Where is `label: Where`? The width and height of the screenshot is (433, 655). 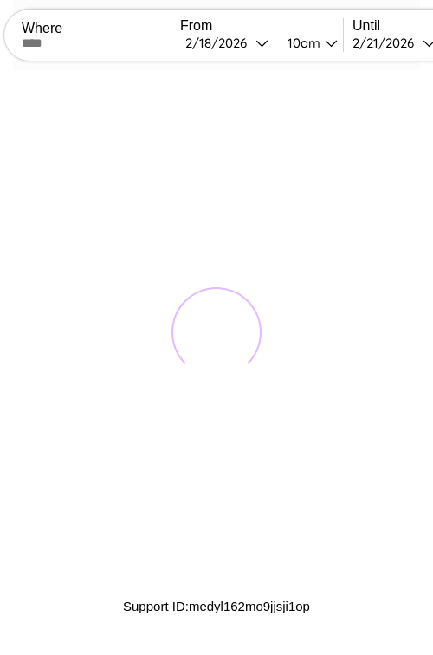
label: Where is located at coordinates (96, 29).